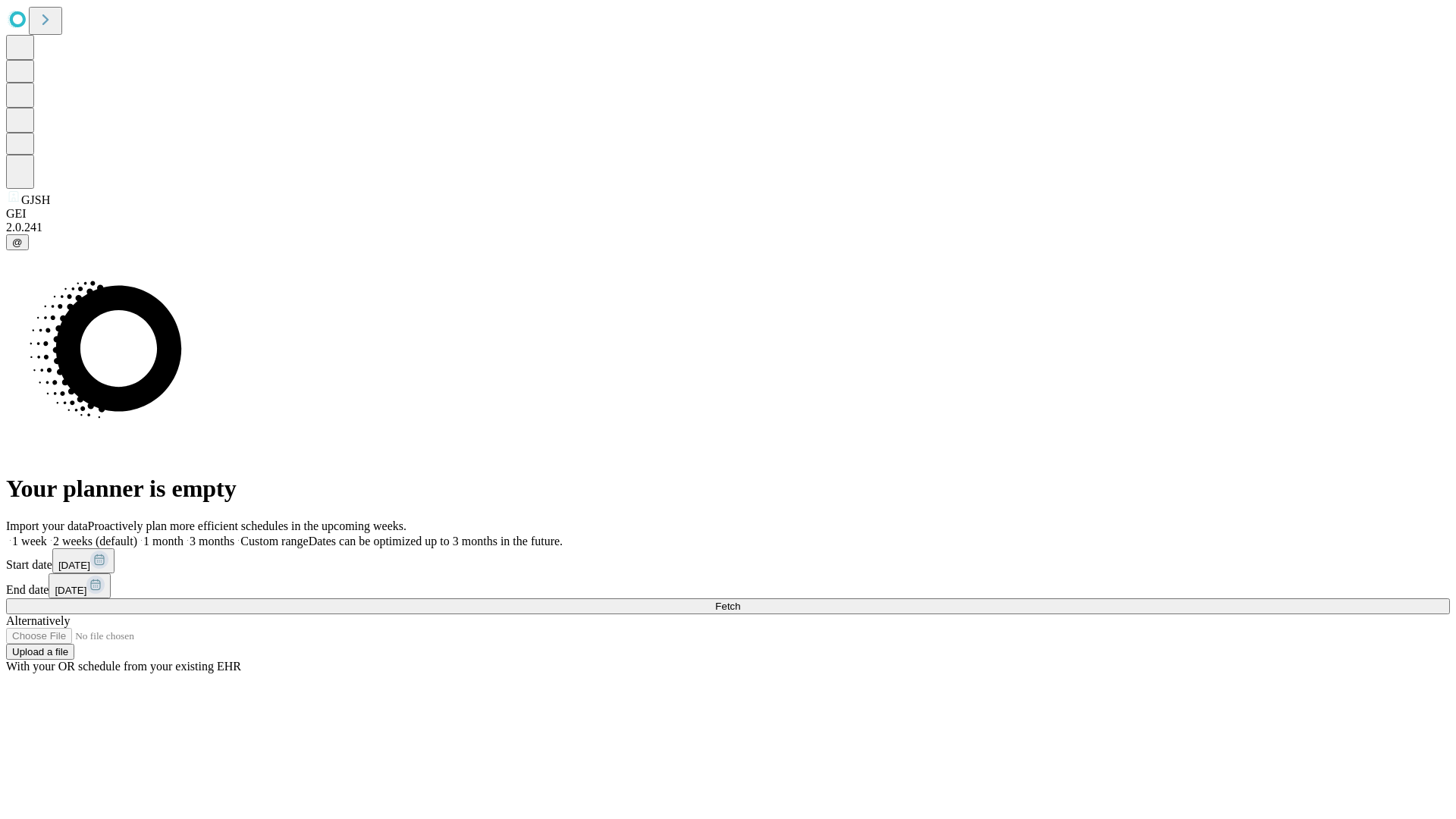 Image resolution: width=1456 pixels, height=819 pixels. Describe the element at coordinates (728, 560) in the screenshot. I see `div: Start date` at that location.